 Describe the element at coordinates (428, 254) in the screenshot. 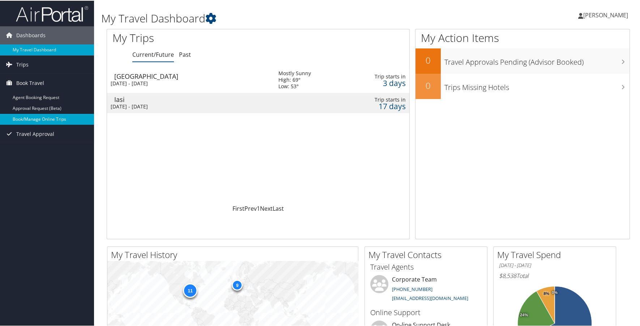

I see `h2: My Travel Contacts` at that location.